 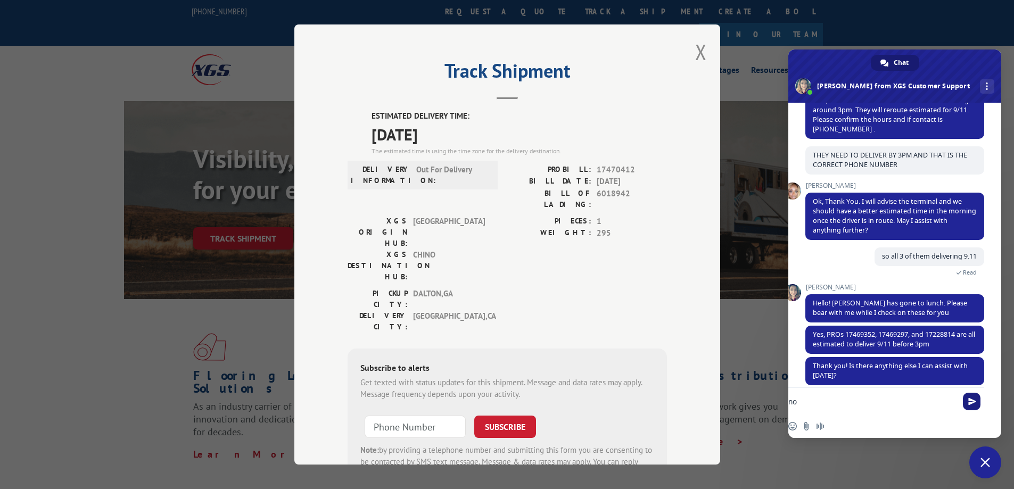 What do you see at coordinates (505, 427) in the screenshot?
I see `button: SUBSCRIBE` at bounding box center [505, 427].